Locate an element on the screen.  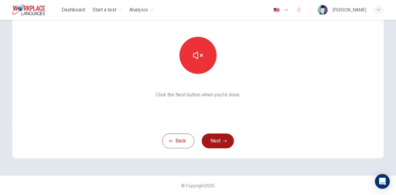
span: Start a test is located at coordinates (104, 10).